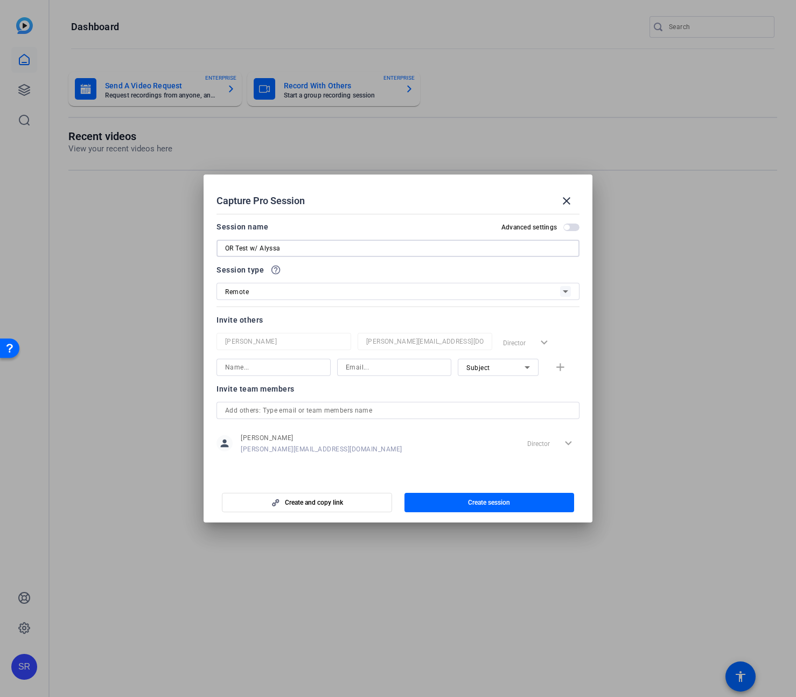  I want to click on div: Invite team members, so click(398, 389).